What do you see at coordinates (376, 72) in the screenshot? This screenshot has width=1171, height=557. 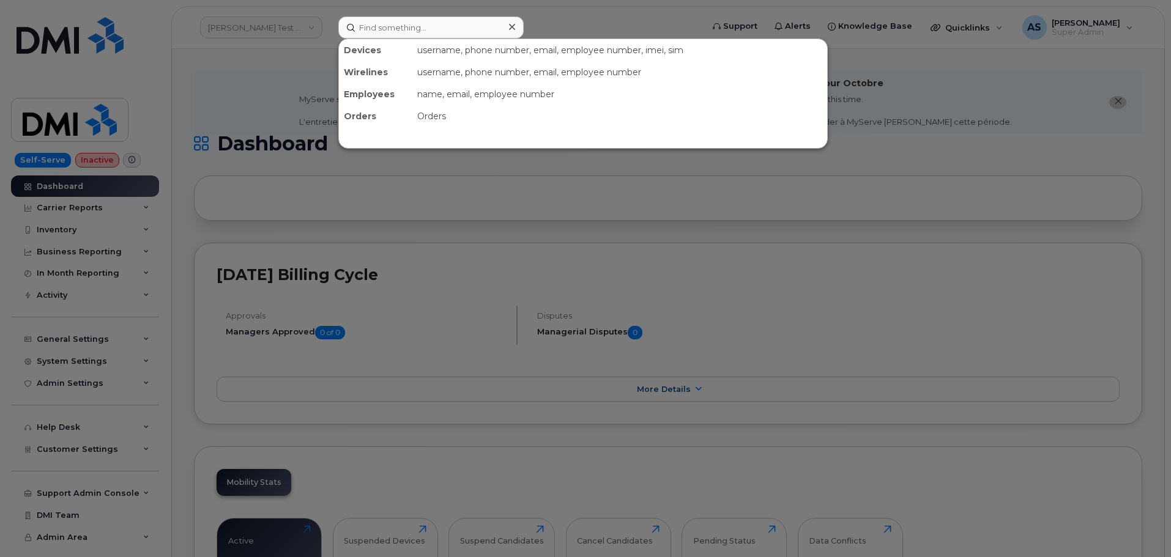 I see `div: Wirelines` at bounding box center [376, 72].